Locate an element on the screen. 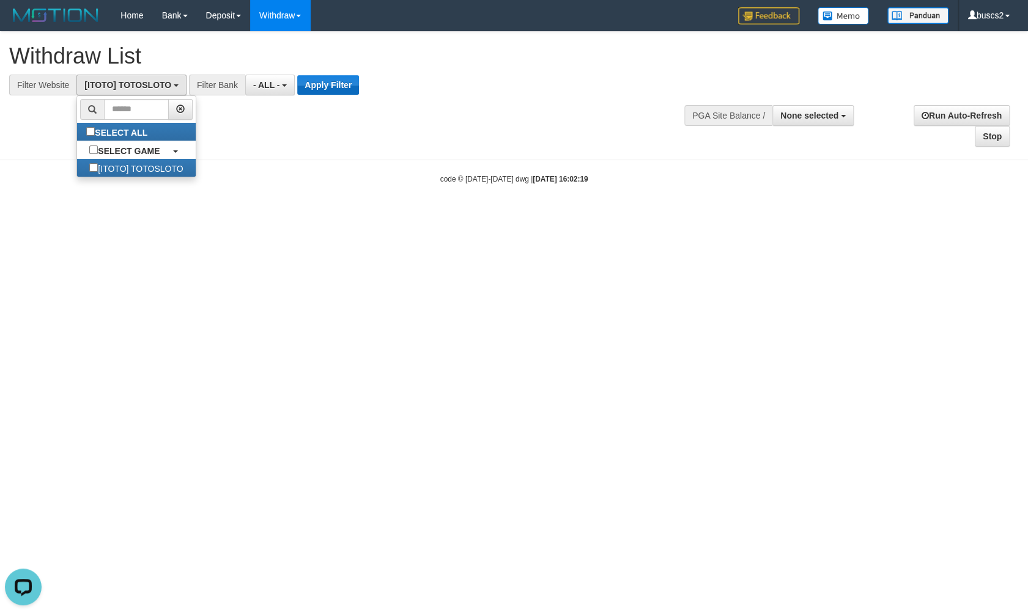 Image resolution: width=1028 pixels, height=615 pixels. a: Stop is located at coordinates (992, 136).